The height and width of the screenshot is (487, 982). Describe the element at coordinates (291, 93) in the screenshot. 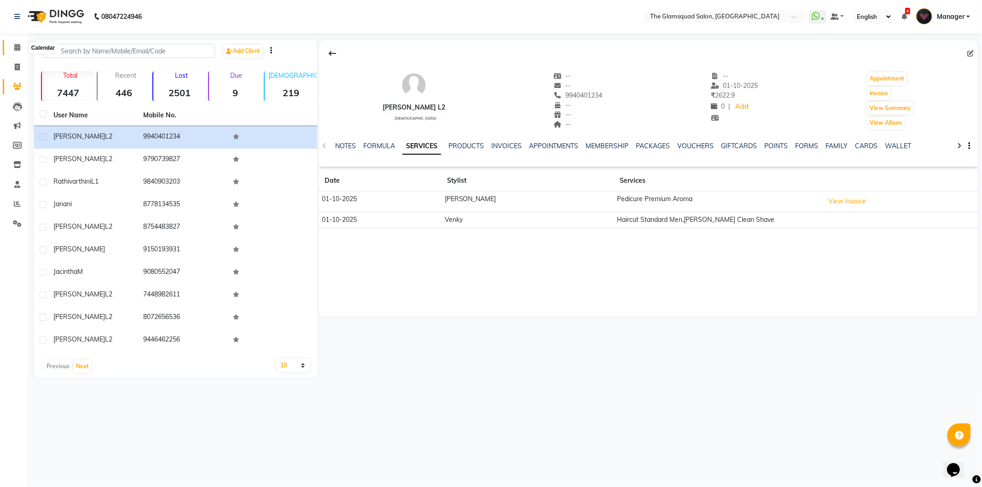

I see `strong: 219` at that location.